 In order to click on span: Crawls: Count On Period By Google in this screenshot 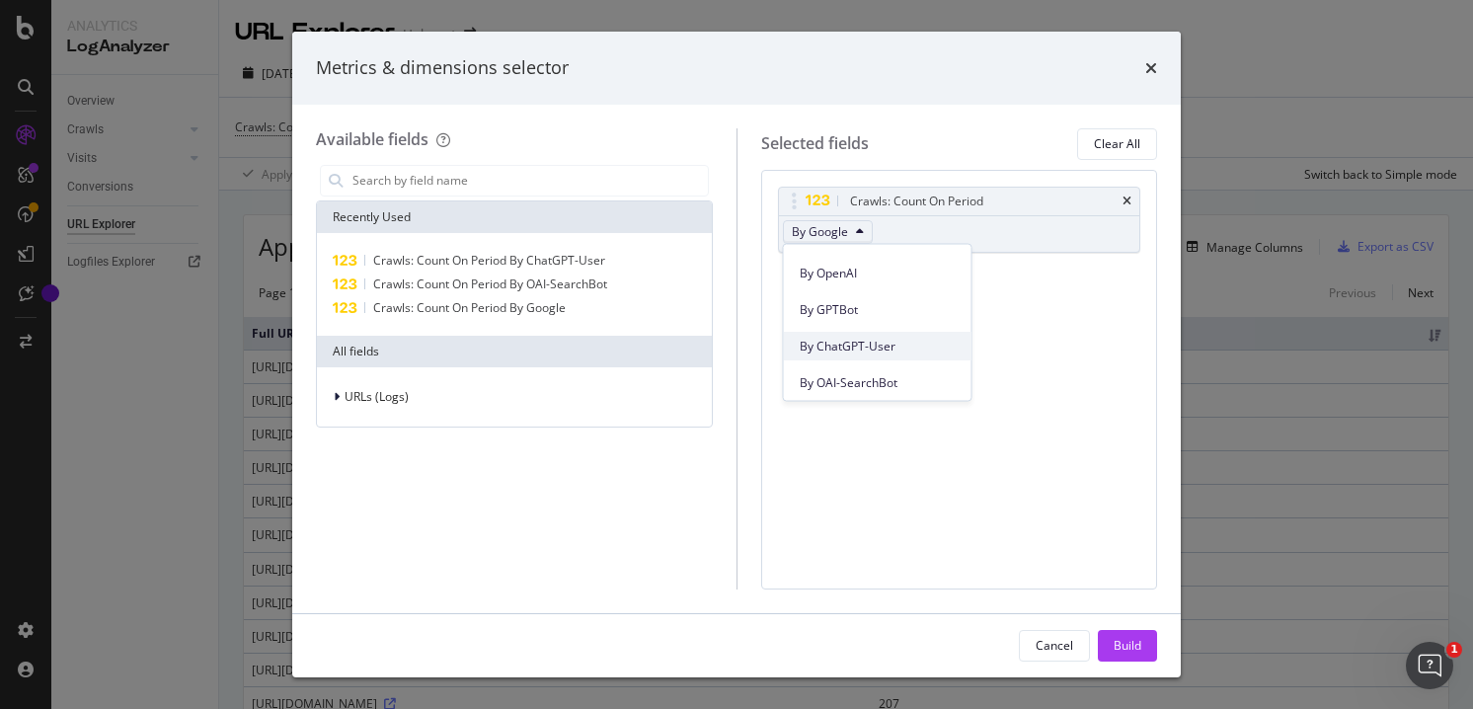, I will do `click(469, 307)`.